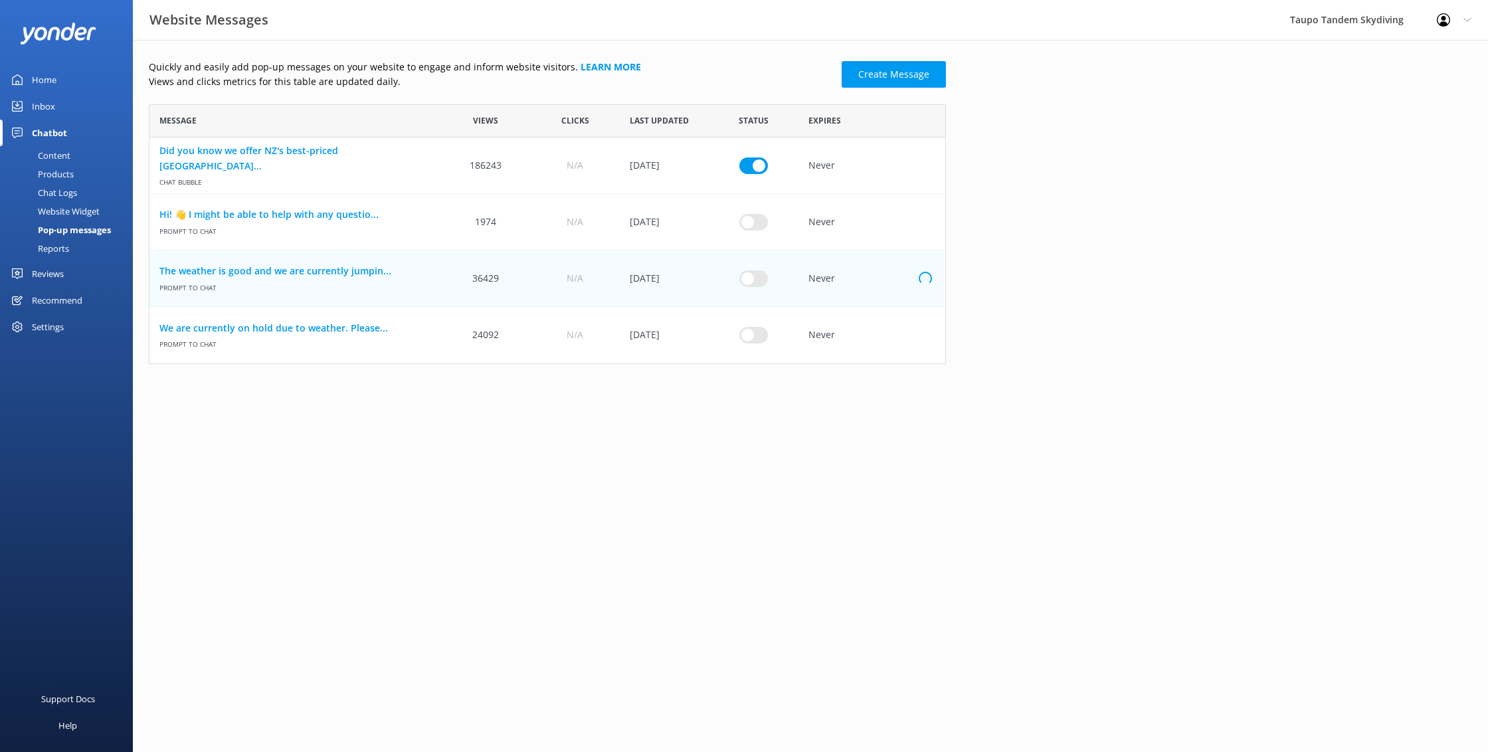  Describe the element at coordinates (491, 82) in the screenshot. I see `p: Views and clicks metrics for this table are updated daily.` at that location.